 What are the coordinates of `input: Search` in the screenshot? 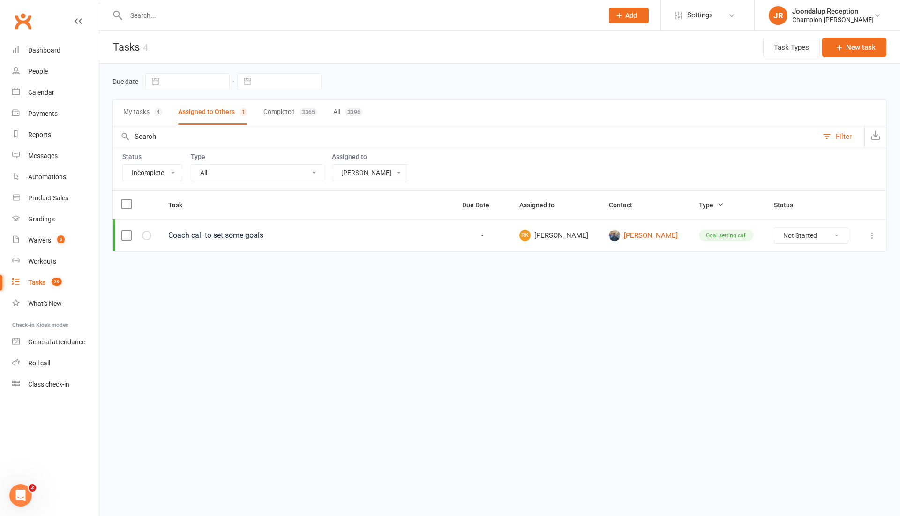 It's located at (465, 136).